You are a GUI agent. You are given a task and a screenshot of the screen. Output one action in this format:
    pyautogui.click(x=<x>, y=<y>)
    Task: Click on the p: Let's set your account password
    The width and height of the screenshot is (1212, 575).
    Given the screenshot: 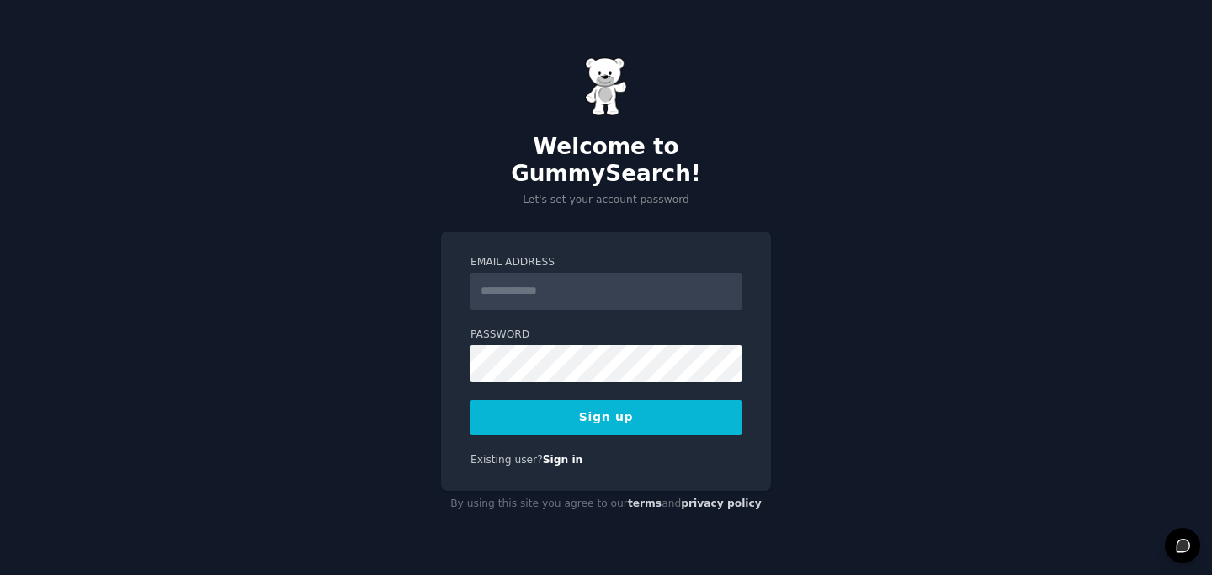 What is the action you would take?
    pyautogui.click(x=606, y=200)
    